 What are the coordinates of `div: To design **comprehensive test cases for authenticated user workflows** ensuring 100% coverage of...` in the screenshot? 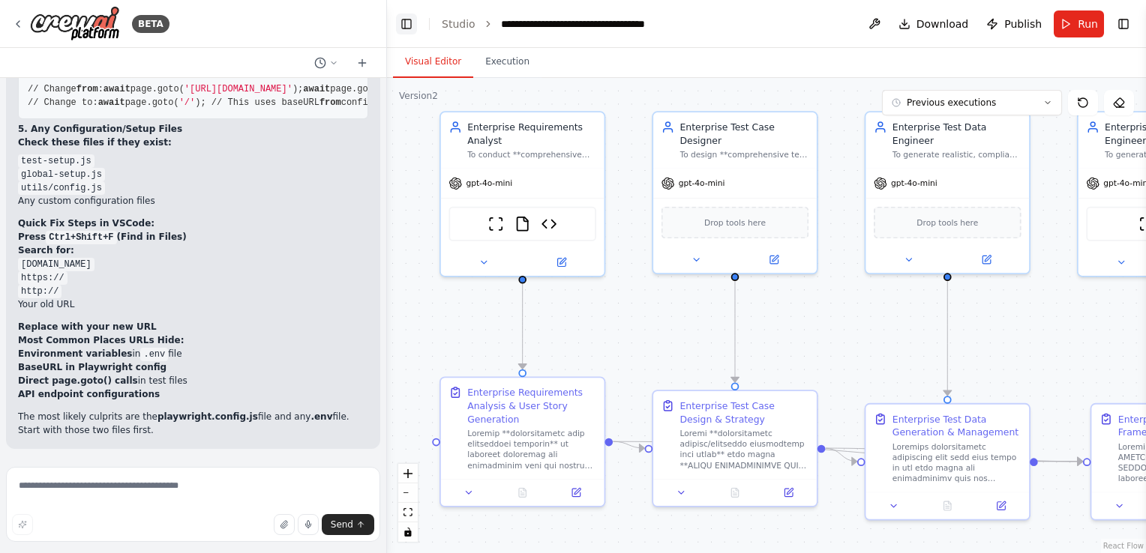 It's located at (744, 155).